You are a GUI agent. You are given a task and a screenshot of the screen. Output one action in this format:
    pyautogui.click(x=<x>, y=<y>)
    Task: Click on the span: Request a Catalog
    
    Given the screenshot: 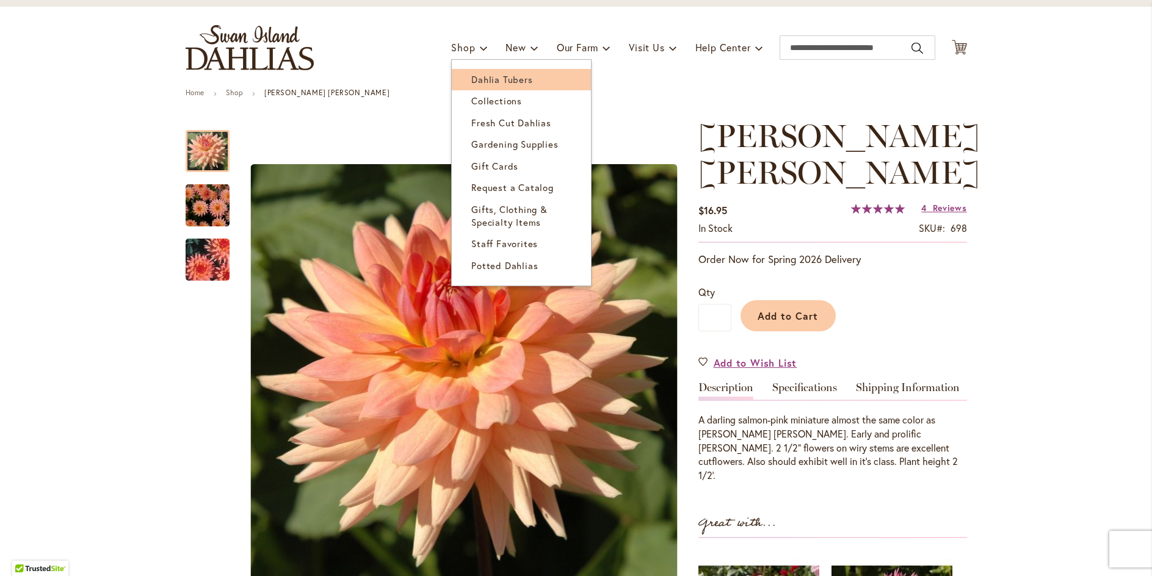 What is the action you would take?
    pyautogui.click(x=512, y=187)
    